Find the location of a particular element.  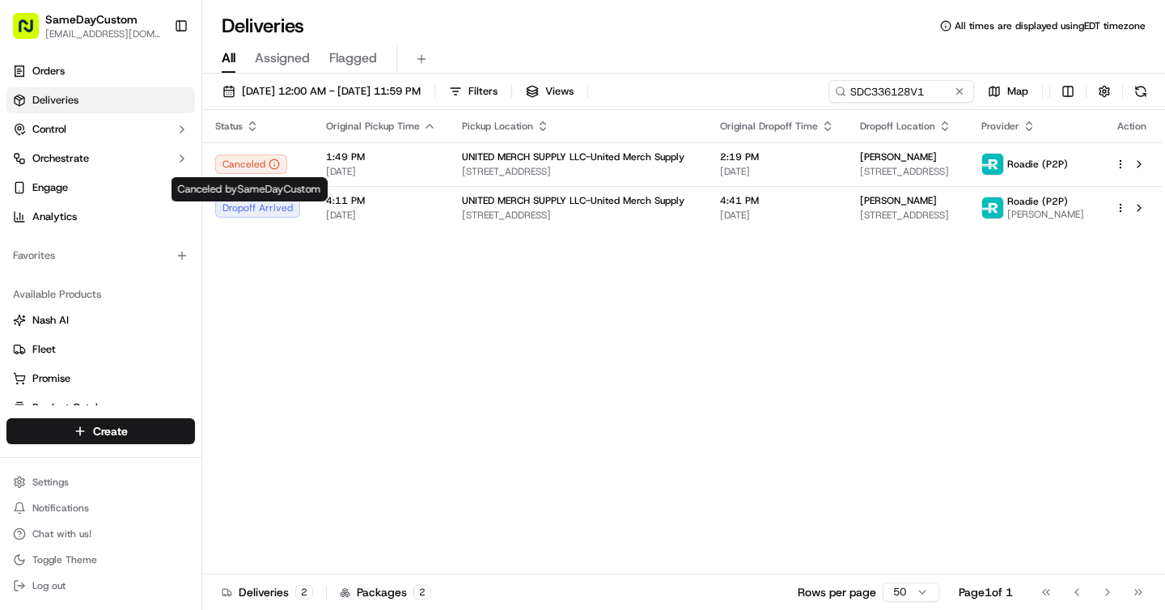

div: Deliveries is located at coordinates (267, 592).